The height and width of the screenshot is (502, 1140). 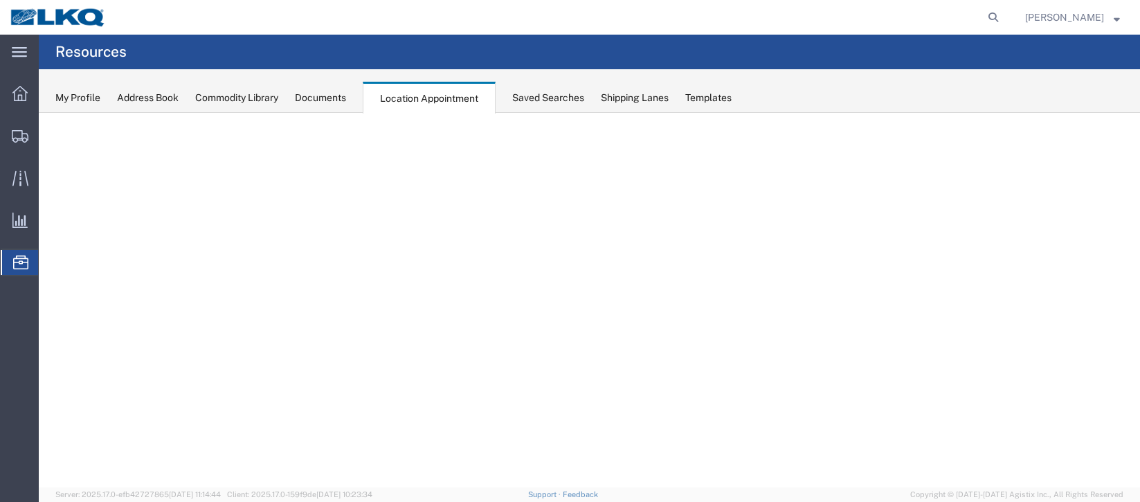 What do you see at coordinates (1065, 17) in the screenshot?
I see `span: Christopher Sanchez` at bounding box center [1065, 17].